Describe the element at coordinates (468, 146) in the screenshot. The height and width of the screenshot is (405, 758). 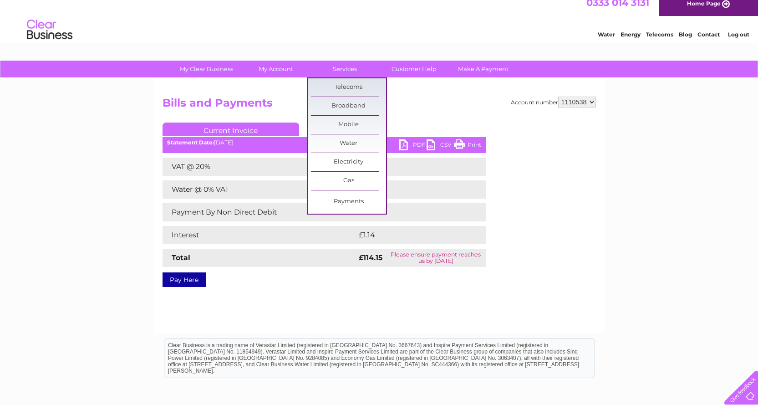
I see `a: Print` at that location.